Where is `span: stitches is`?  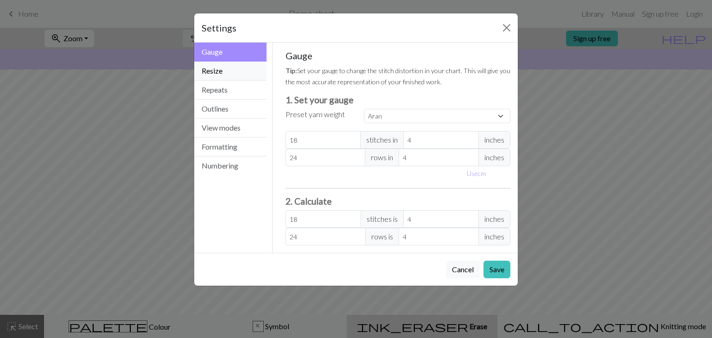
span: stitches is is located at coordinates (382, 219).